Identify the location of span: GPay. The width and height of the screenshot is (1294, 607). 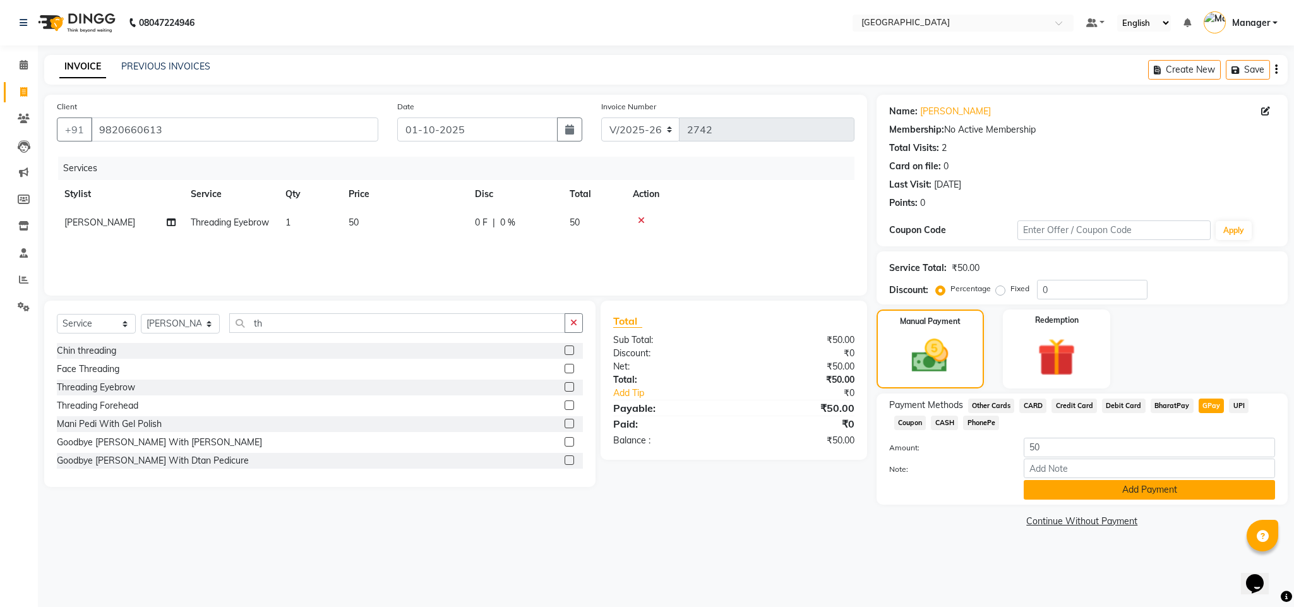
(1212, 406).